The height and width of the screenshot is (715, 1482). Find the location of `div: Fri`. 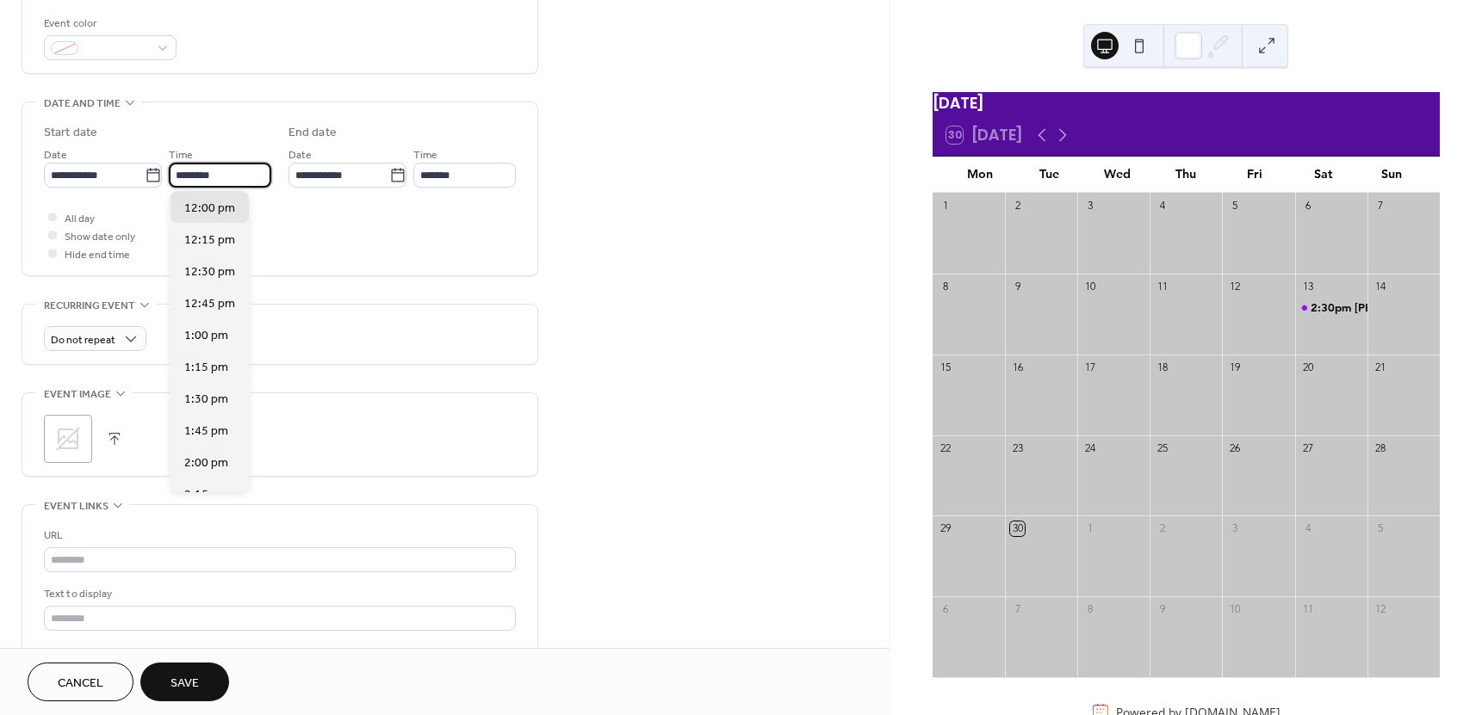

div: Fri is located at coordinates (1254, 174).